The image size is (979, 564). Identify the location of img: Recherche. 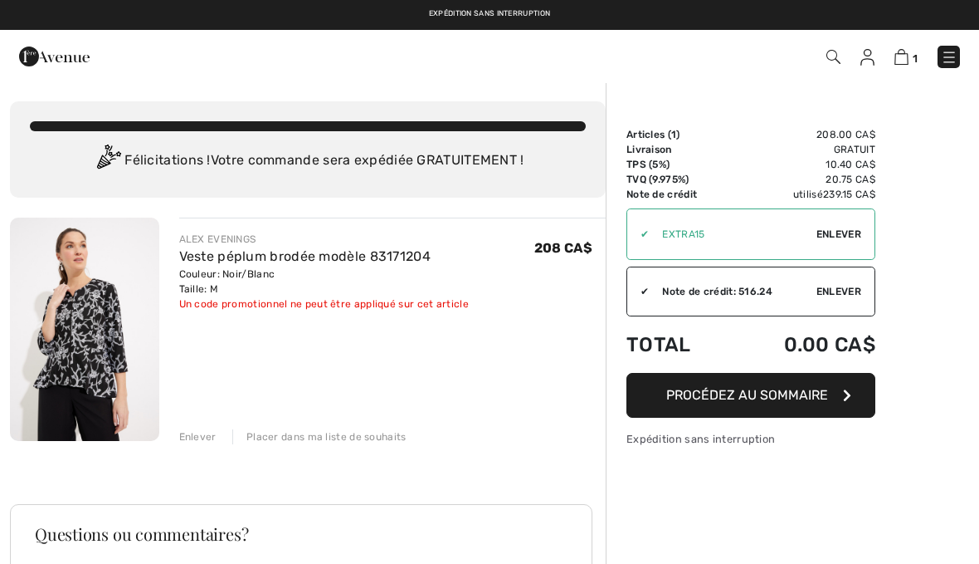
(833, 56).